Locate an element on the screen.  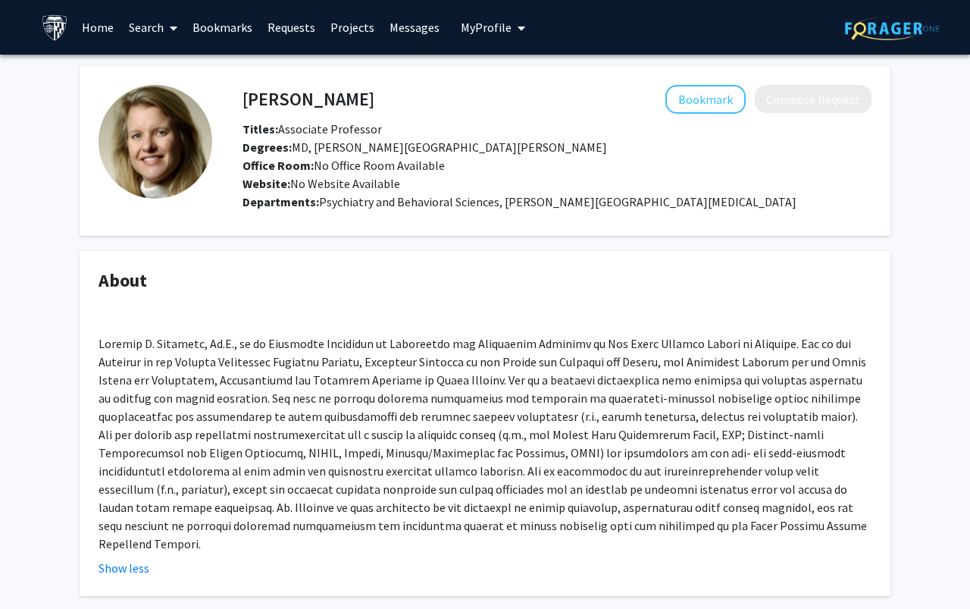
button: Show less is located at coordinates (124, 568).